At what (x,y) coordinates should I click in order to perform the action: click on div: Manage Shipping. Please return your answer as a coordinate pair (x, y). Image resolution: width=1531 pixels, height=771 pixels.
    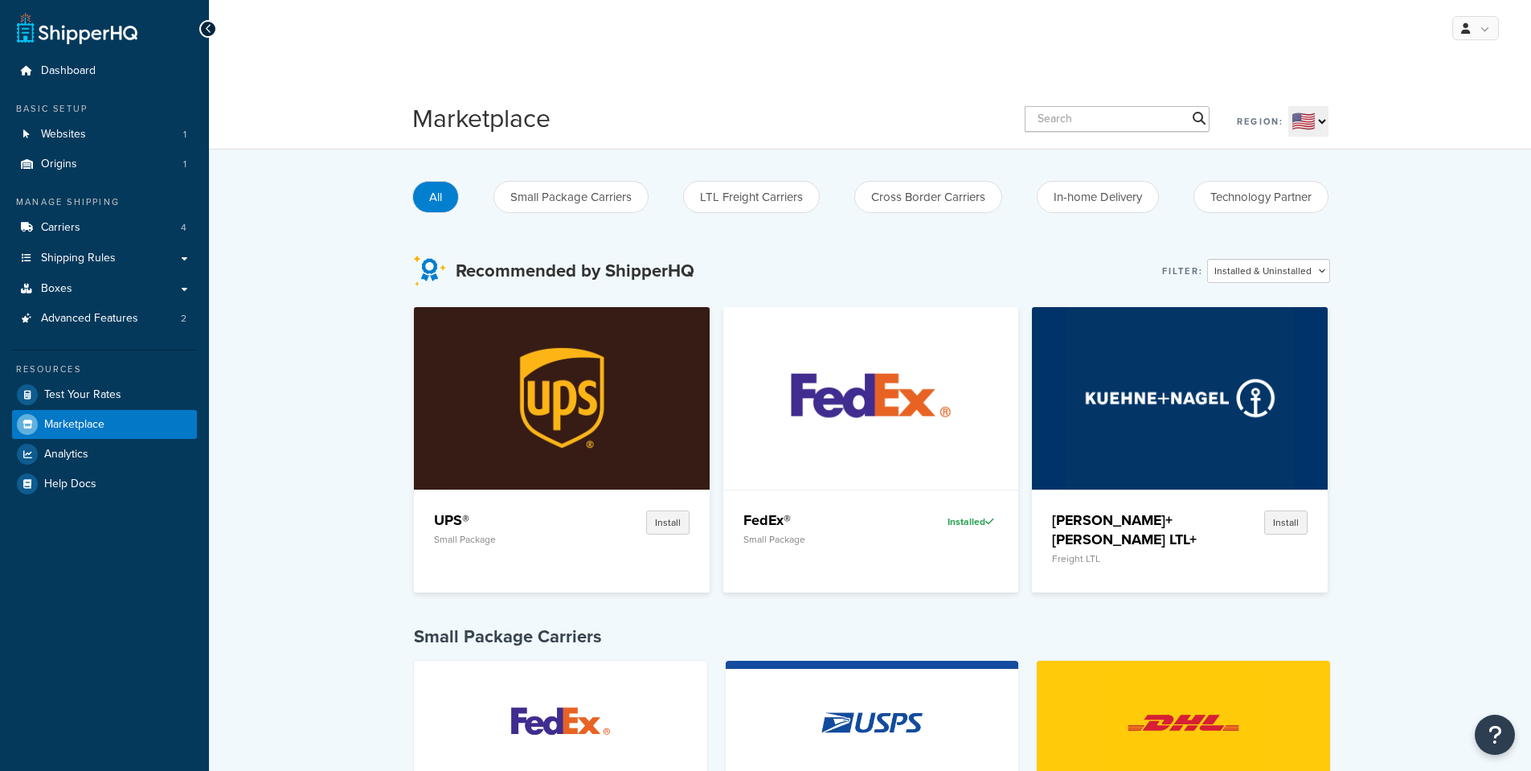
    Looking at the image, I should click on (104, 202).